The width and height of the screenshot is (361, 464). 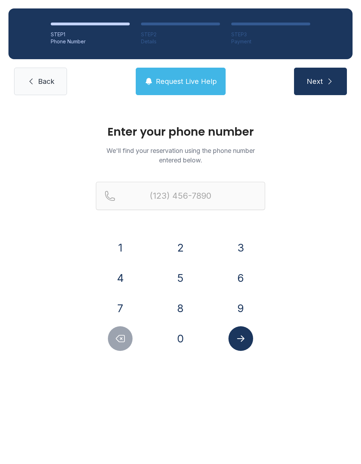 What do you see at coordinates (120, 278) in the screenshot?
I see `button: 4` at bounding box center [120, 278].